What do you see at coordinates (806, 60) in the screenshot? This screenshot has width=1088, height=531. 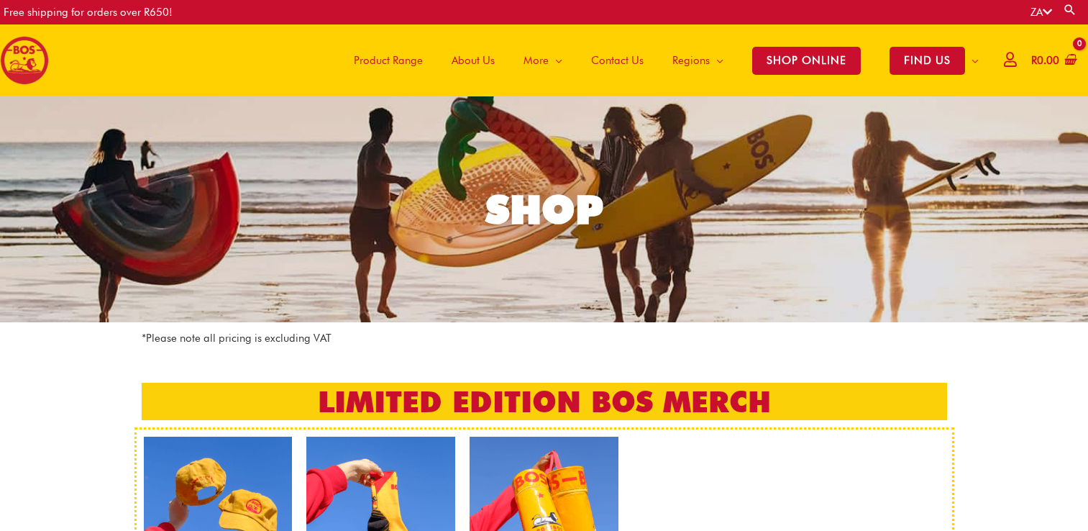 I see `a: SHOP ONLINE` at bounding box center [806, 60].